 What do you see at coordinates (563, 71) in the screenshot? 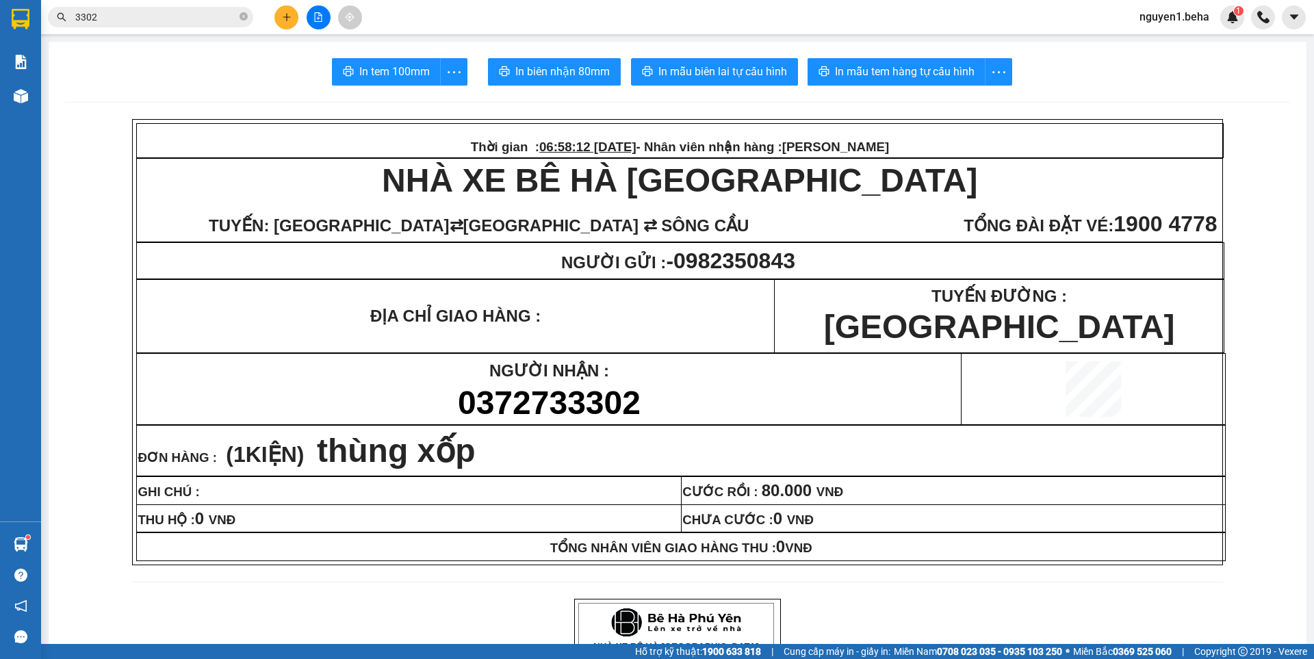
I see `span: In biên nhận 80mm` at bounding box center [563, 71].